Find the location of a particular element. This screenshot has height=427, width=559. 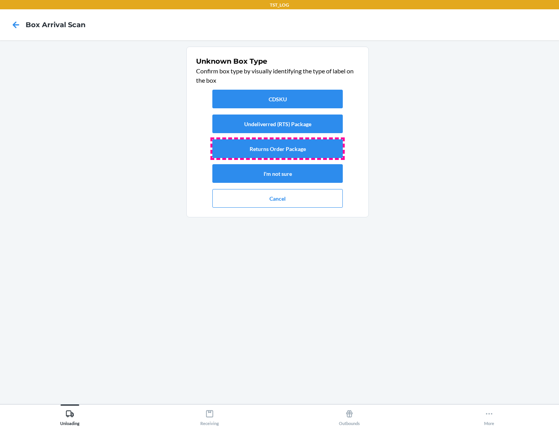

button: Returns Order Package is located at coordinates (278, 149).